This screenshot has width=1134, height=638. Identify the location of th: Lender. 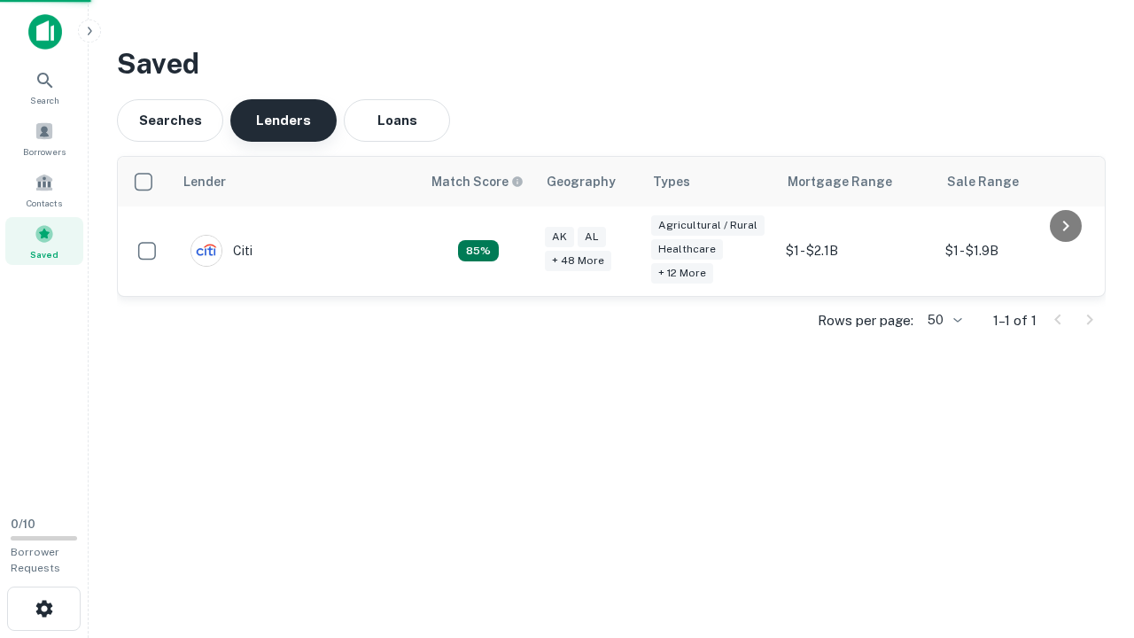
(297, 182).